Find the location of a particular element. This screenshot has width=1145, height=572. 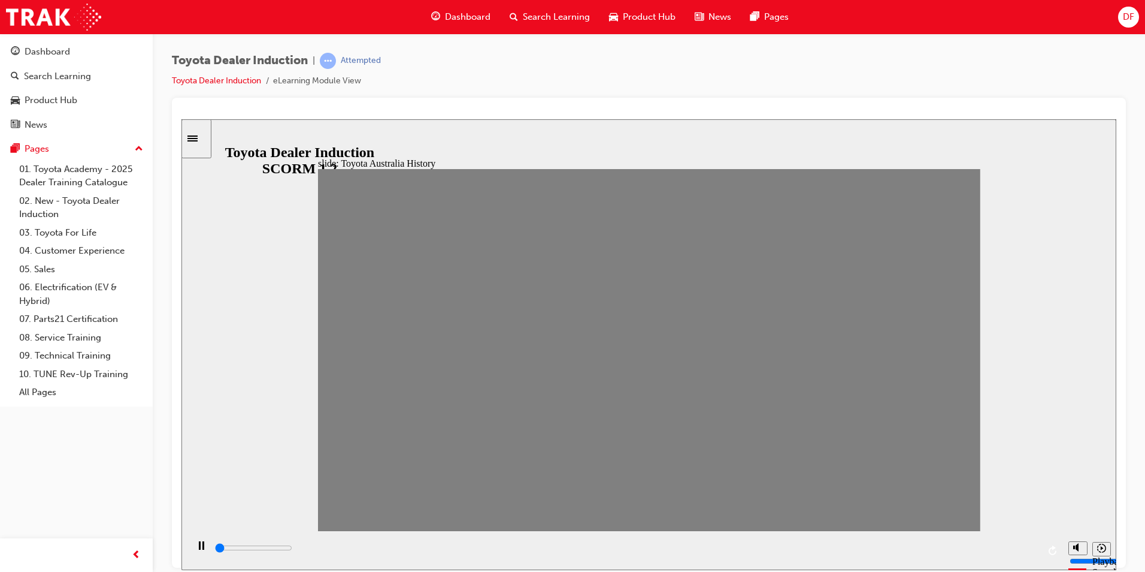

div: playback controls is located at coordinates (443, 431).